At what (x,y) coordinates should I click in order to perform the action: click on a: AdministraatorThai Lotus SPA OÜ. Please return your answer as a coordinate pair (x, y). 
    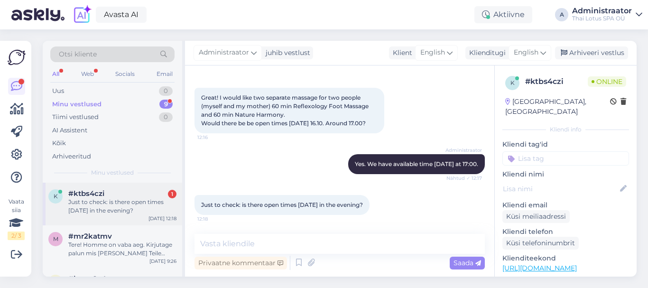
    Looking at the image, I should click on (607, 15).